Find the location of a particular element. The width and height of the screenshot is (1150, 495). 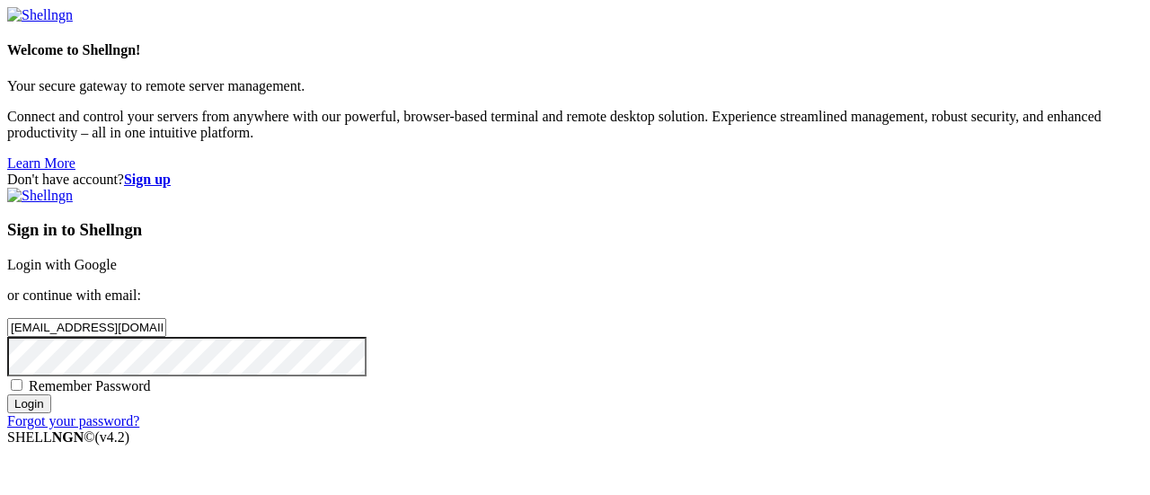

strong: Sign up is located at coordinates (147, 179).